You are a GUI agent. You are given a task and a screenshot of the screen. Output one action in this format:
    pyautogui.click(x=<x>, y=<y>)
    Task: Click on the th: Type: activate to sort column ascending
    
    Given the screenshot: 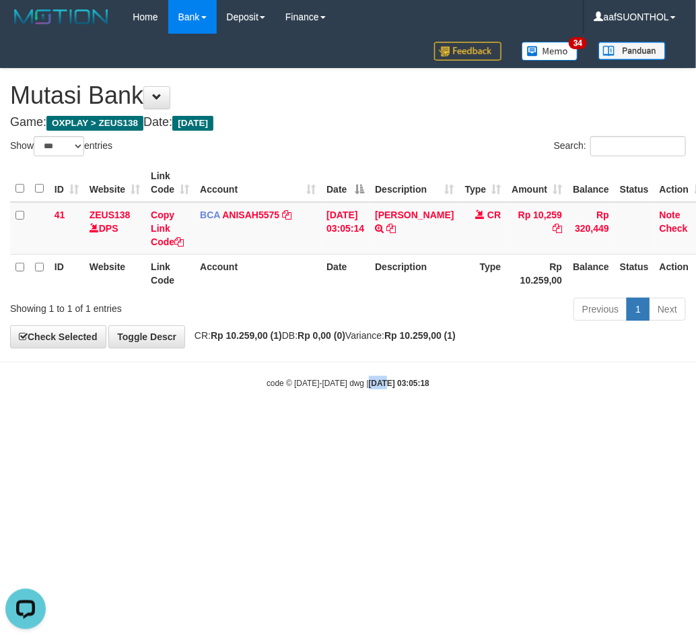 What is the action you would take?
    pyautogui.click(x=484, y=183)
    